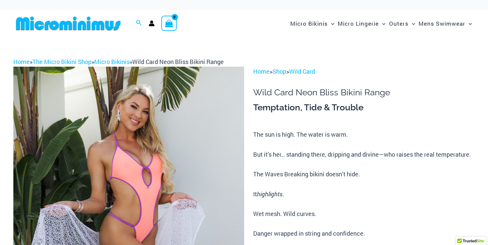 The image size is (488, 245). Describe the element at coordinates (269, 194) in the screenshot. I see `i: highlights` at that location.